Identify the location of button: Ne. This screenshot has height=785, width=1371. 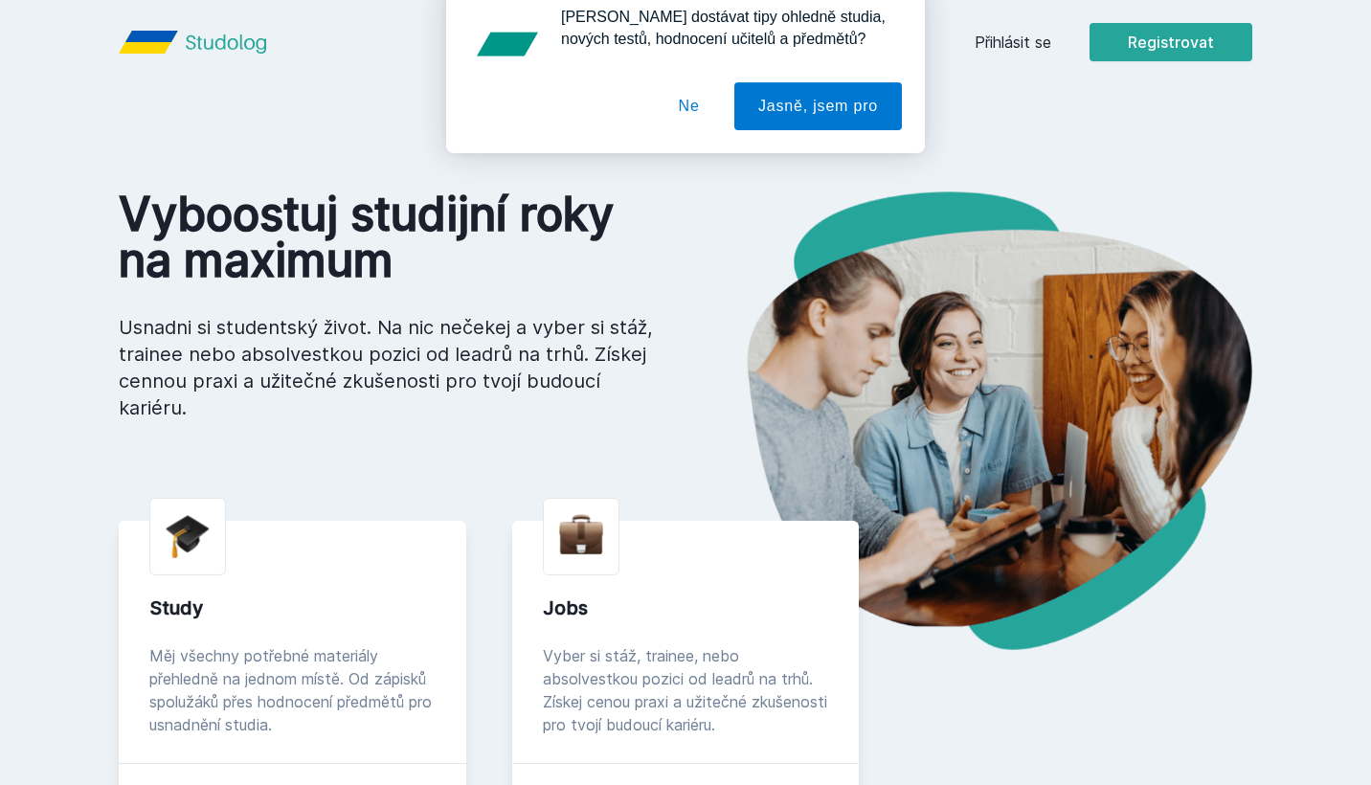
(690, 124).